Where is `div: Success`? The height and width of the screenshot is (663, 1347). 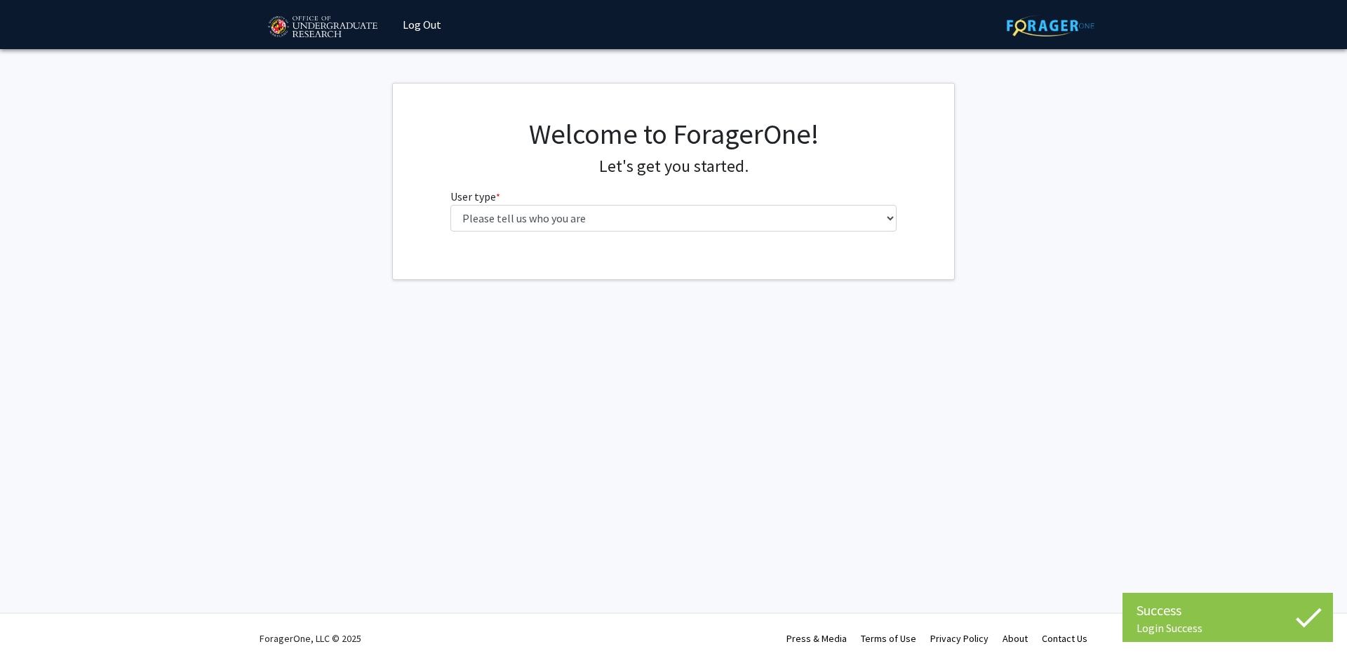
div: Success is located at coordinates (1228, 610).